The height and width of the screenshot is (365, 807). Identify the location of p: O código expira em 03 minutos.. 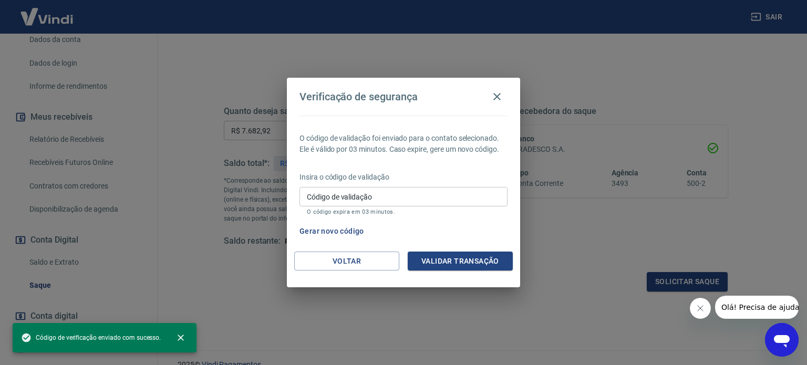
(404, 212).